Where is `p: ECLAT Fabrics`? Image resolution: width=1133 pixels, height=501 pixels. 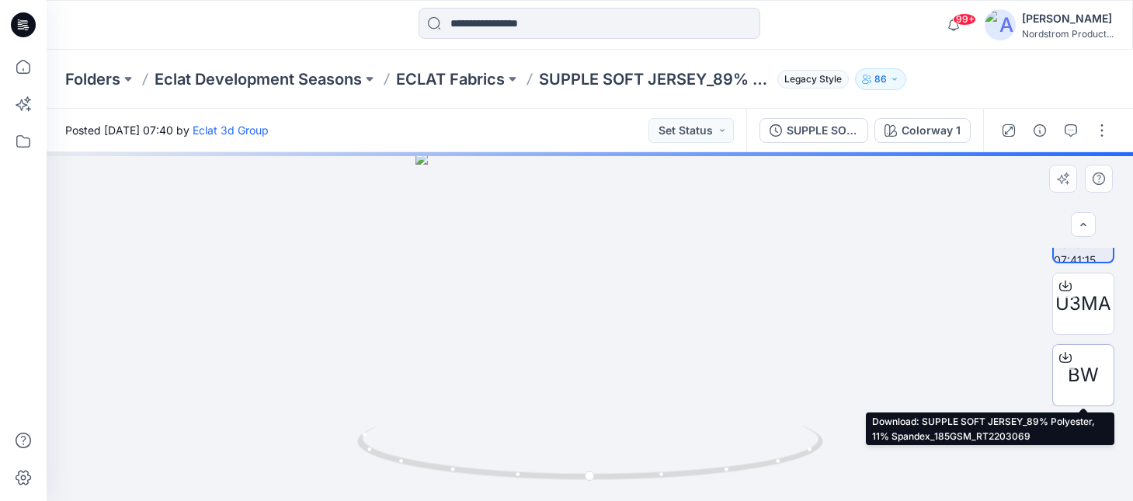
p: ECLAT Fabrics is located at coordinates (450, 79).